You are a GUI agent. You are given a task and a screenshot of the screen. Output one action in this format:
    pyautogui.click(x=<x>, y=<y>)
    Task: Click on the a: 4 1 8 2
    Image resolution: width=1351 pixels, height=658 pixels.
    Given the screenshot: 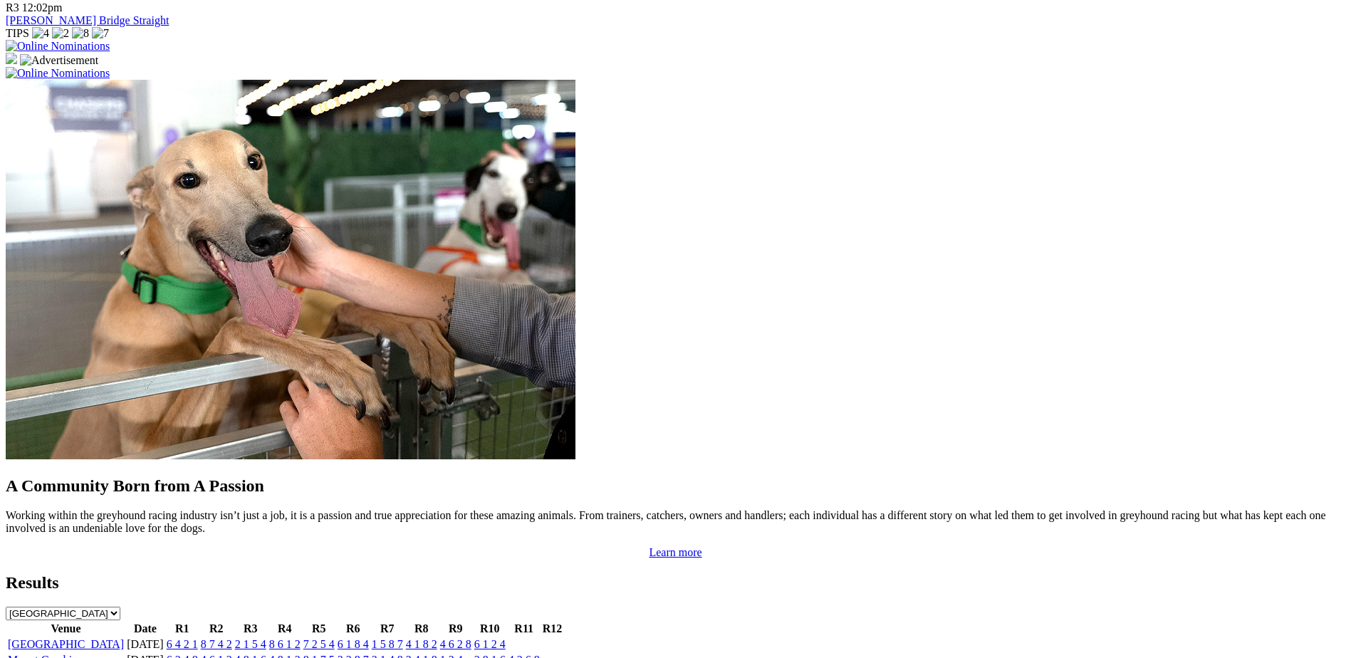 What is the action you would take?
    pyautogui.click(x=422, y=644)
    